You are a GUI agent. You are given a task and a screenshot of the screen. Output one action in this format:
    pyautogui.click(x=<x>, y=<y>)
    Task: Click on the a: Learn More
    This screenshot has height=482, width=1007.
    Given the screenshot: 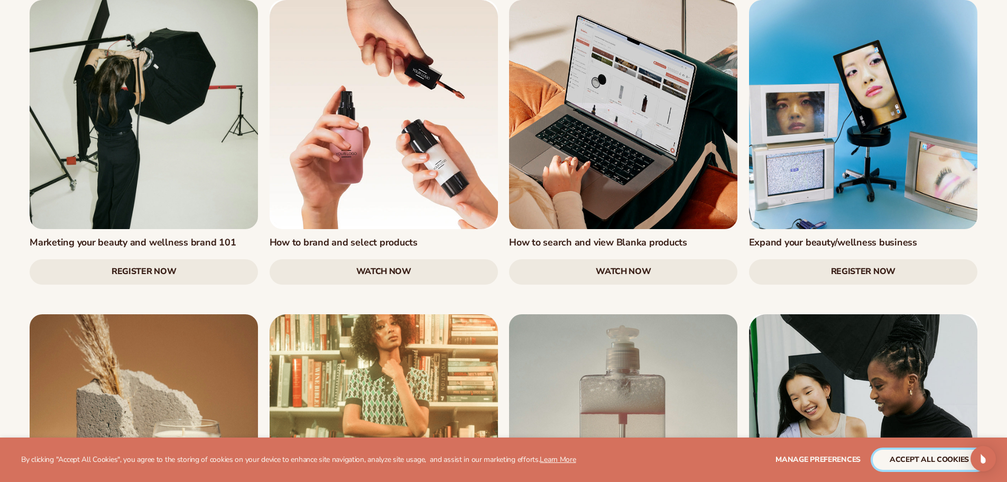 What is the action you would take?
    pyautogui.click(x=558, y=459)
    